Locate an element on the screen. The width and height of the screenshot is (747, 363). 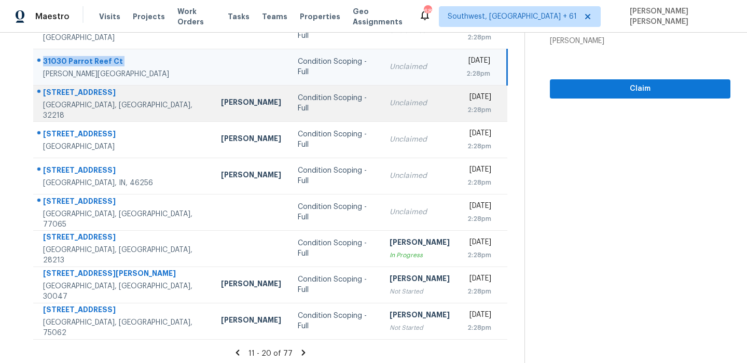
div: In Progress is located at coordinates (420, 255).